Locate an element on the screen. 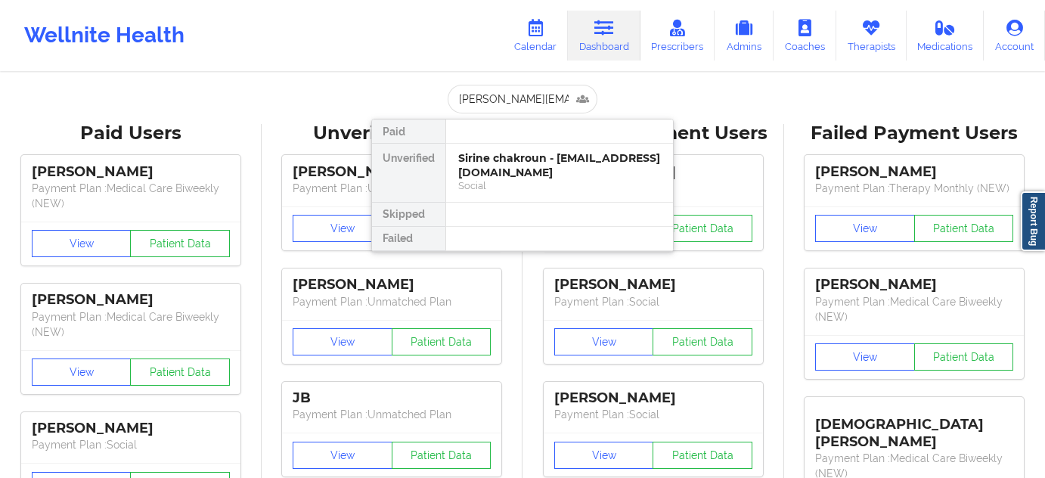 The width and height of the screenshot is (1045, 478). a: Report Bug is located at coordinates (1033, 221).